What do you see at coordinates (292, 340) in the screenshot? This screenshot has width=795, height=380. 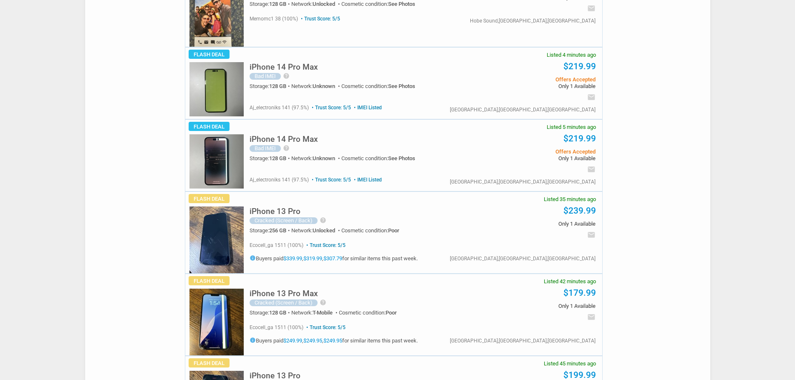 I see `a: $249.99` at bounding box center [292, 340].